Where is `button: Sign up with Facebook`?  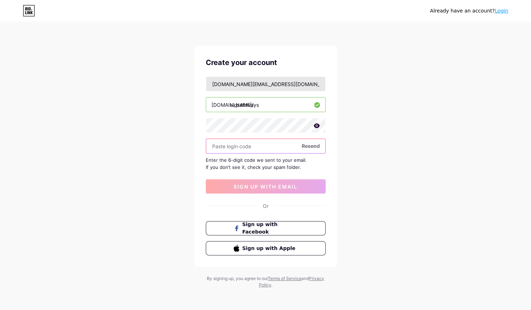 button: Sign up with Facebook is located at coordinates (266, 228).